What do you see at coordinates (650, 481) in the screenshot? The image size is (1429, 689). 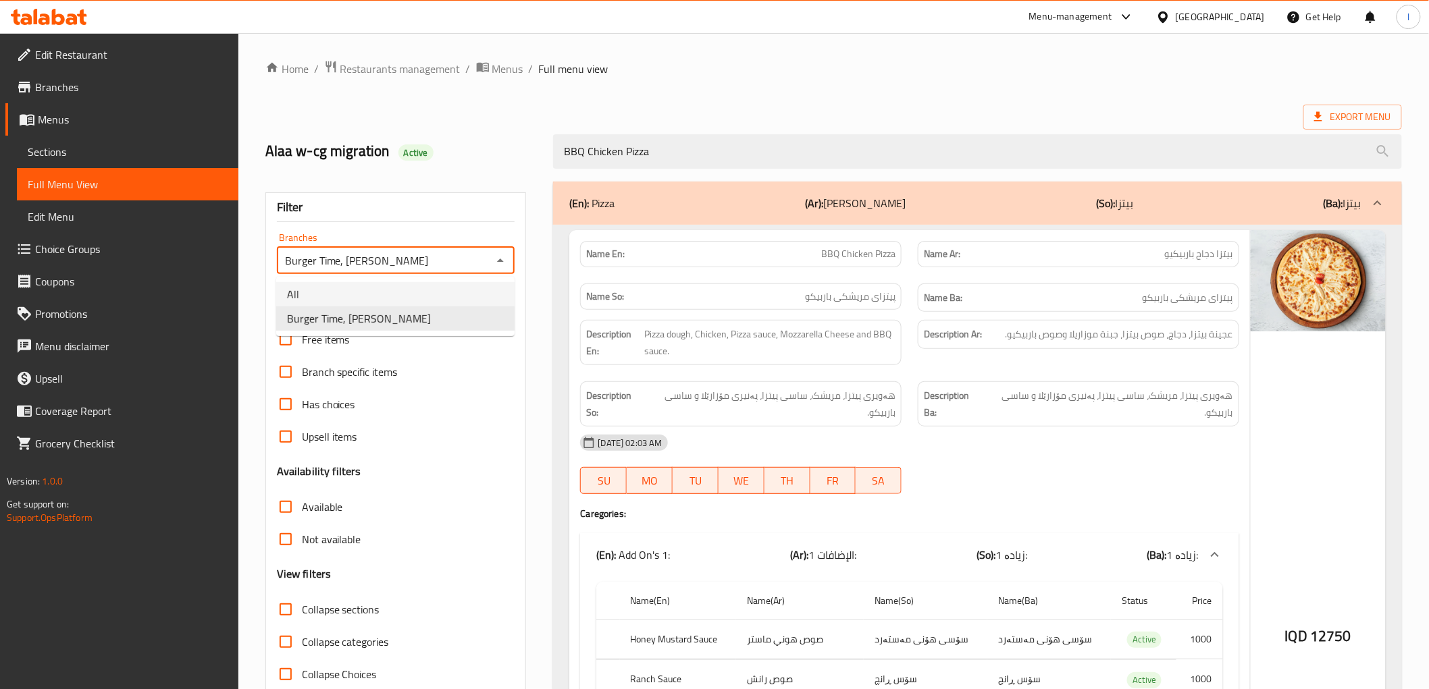 I see `span: MO` at bounding box center [650, 481].